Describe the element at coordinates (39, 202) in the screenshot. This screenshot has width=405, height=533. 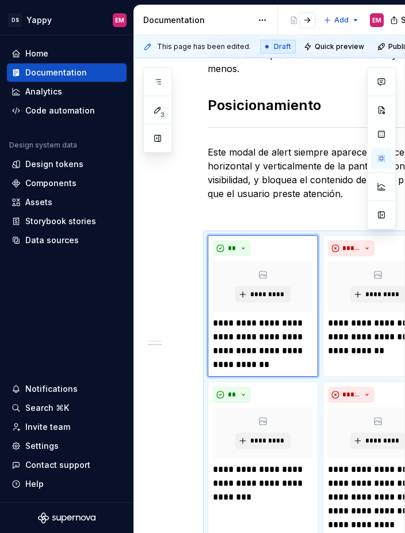
I see `div: Assets` at that location.